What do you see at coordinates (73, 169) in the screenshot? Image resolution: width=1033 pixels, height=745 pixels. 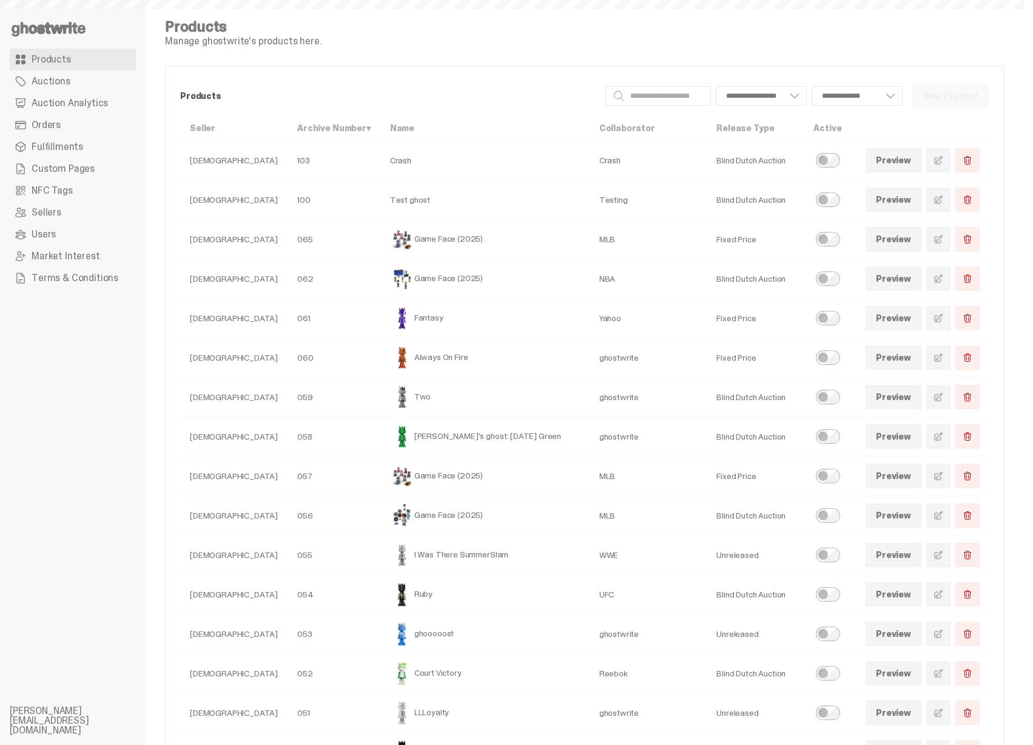 I see `a: Custom Pages` at bounding box center [73, 169].